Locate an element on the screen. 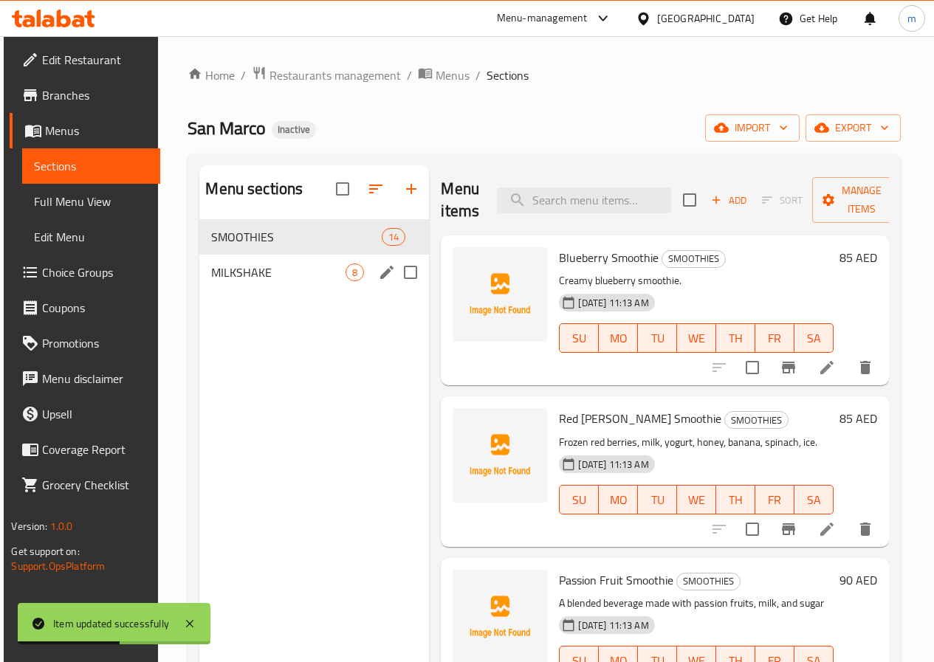  button: Add section is located at coordinates (411, 189).